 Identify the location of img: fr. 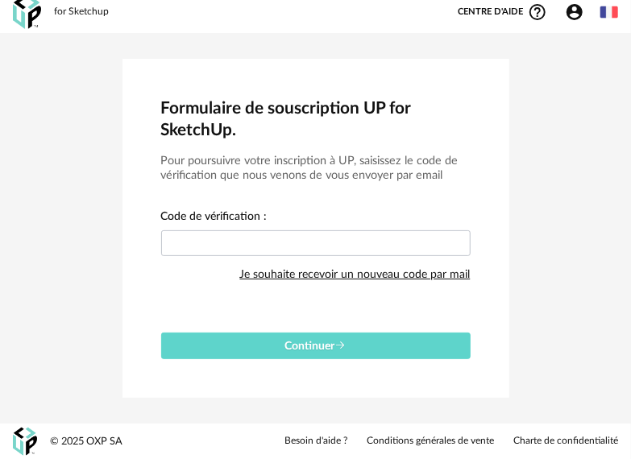
(609, 12).